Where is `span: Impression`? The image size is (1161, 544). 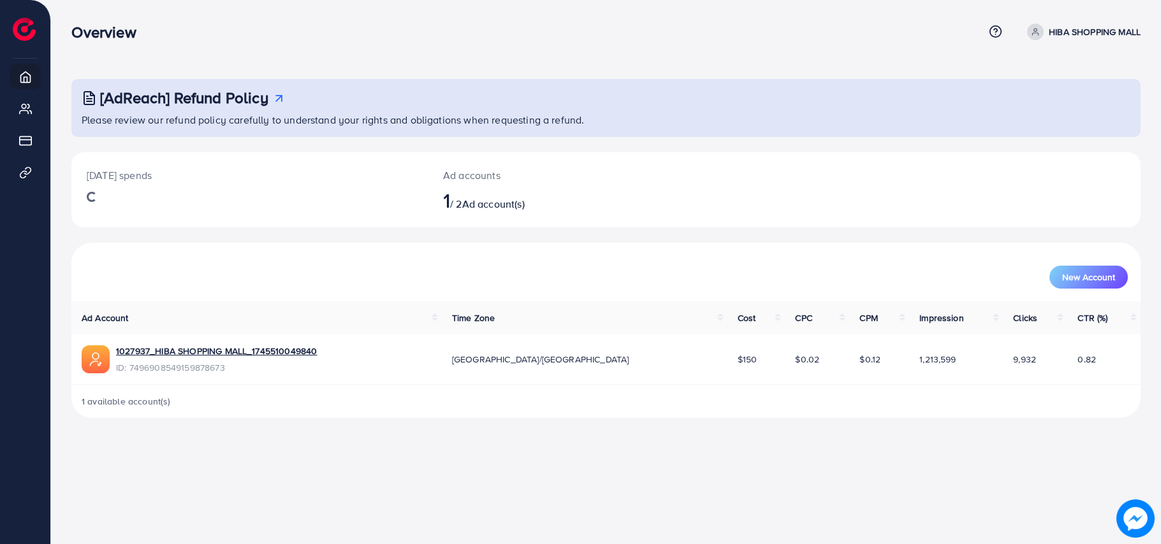
span: Impression is located at coordinates (942, 318).